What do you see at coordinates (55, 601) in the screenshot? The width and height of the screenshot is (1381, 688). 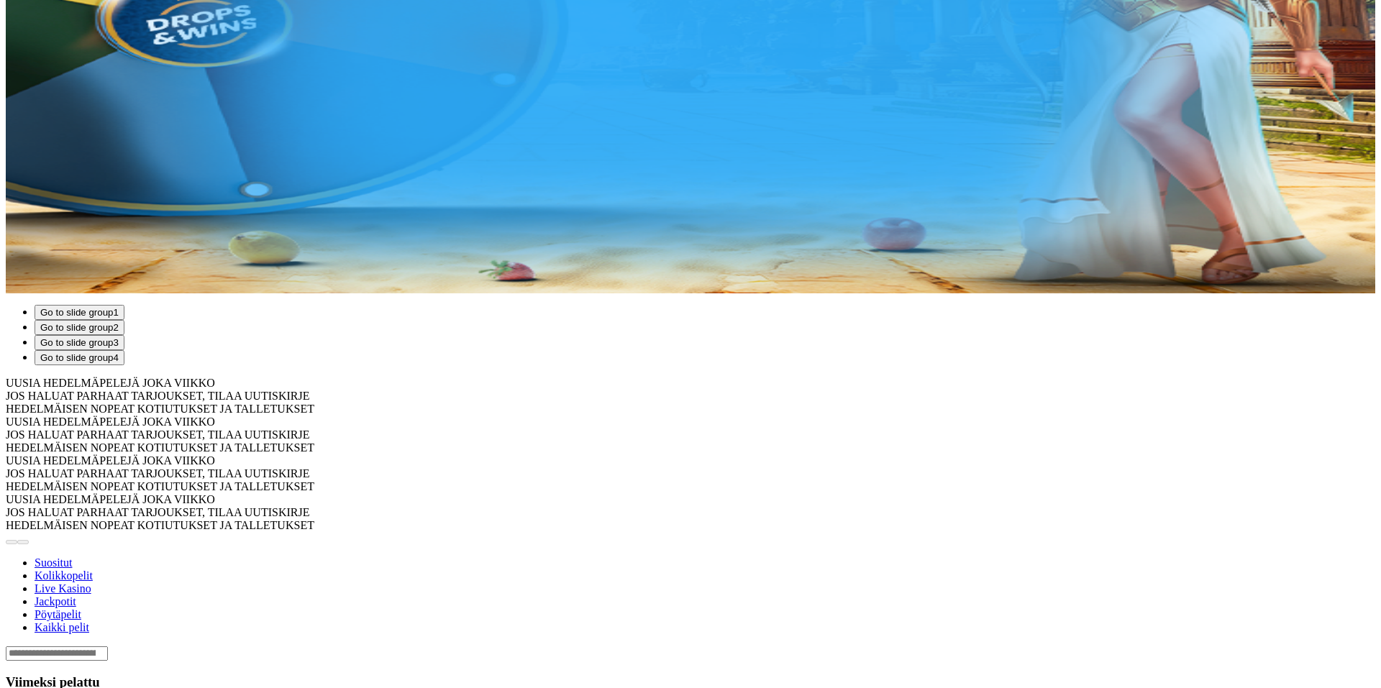 I see `span: Jackpotit` at bounding box center [55, 601].